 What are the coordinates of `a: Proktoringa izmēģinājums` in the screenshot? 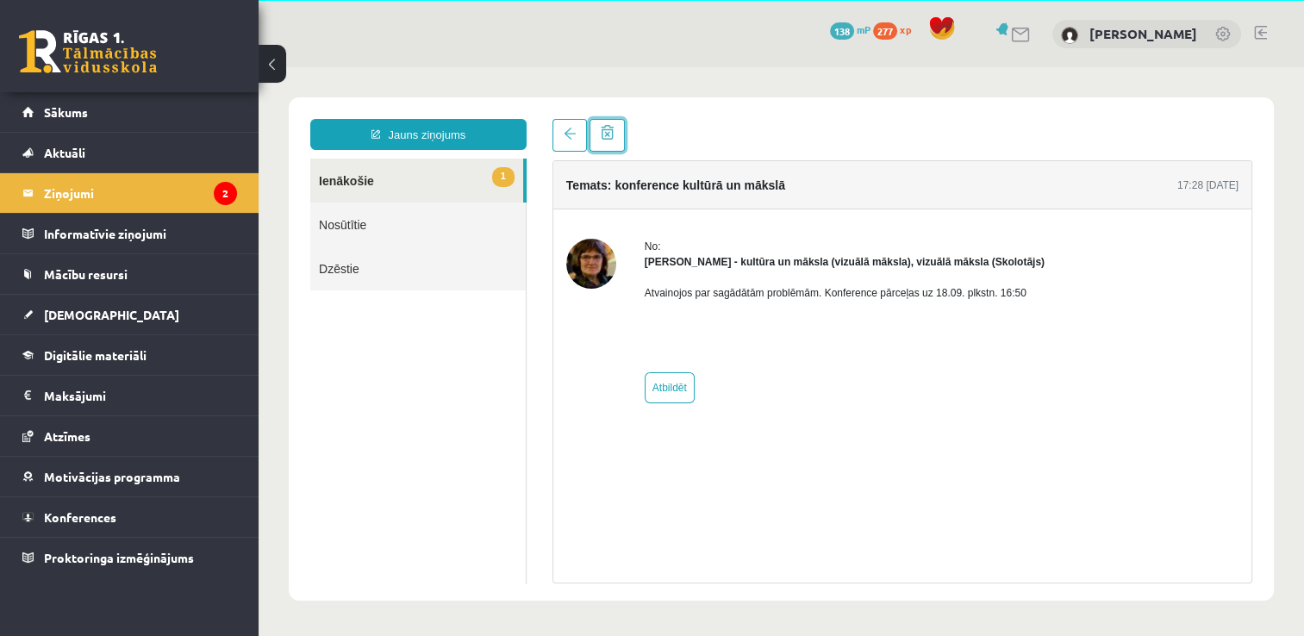 It's located at (129, 557).